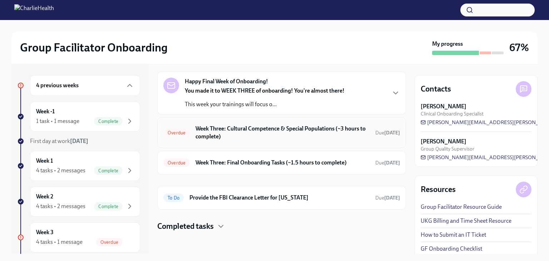 This screenshot has height=261, width=549. I want to click on a: Week 24 tasks • 2 messagesComplete, so click(79, 202).